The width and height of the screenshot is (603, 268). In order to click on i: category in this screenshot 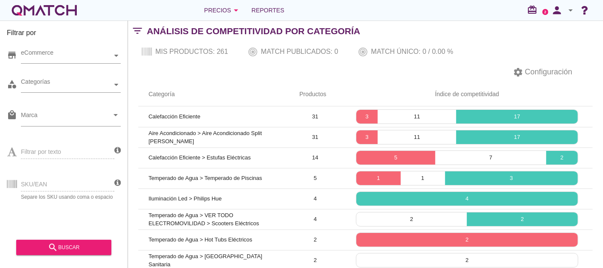, I will do `click(12, 84)`.